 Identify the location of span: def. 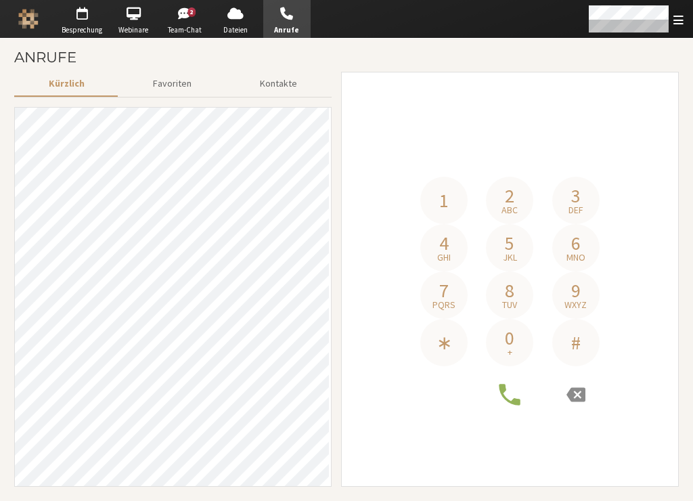
(576, 210).